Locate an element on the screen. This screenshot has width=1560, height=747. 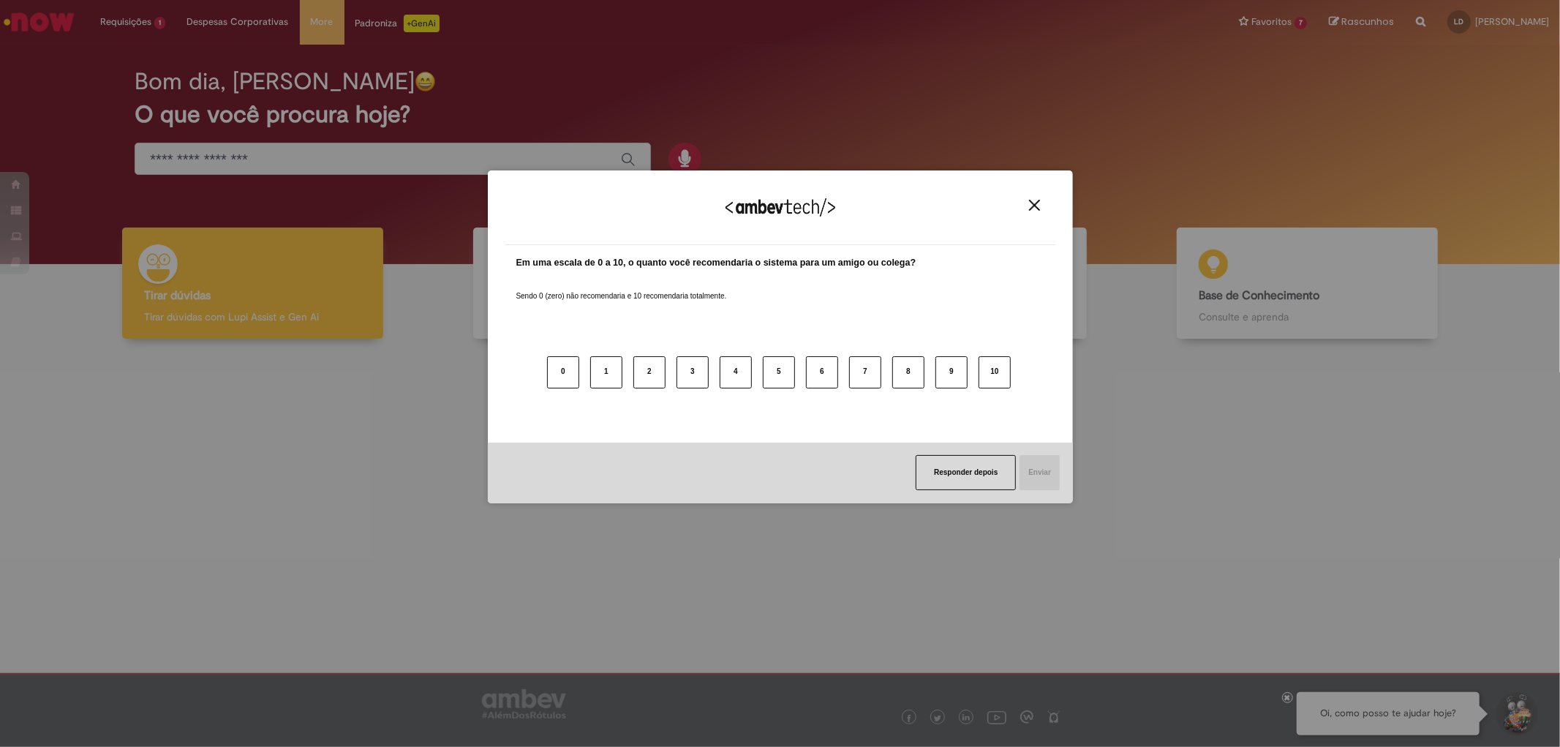
button: 0 is located at coordinates (563, 372).